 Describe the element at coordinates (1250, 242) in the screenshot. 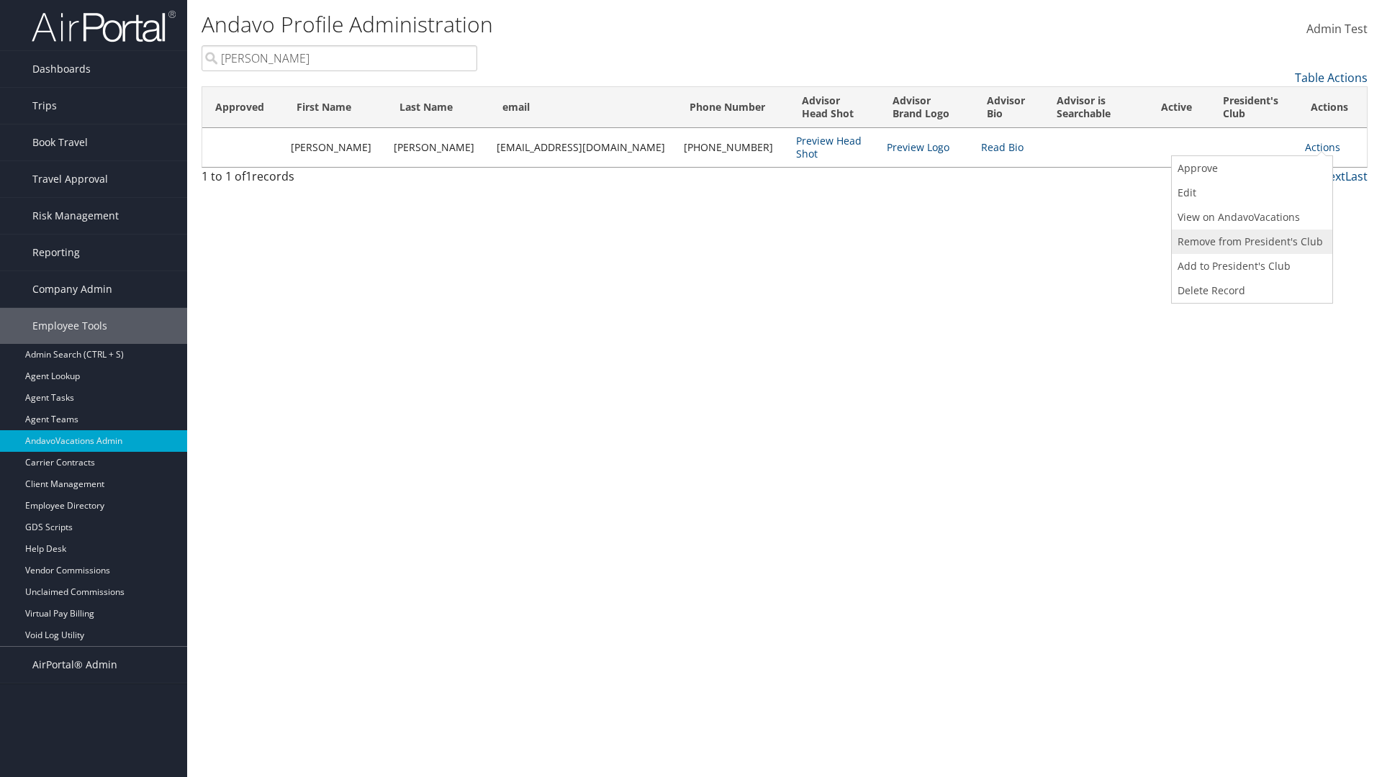

I see `a: Remove from President's Club` at that location.